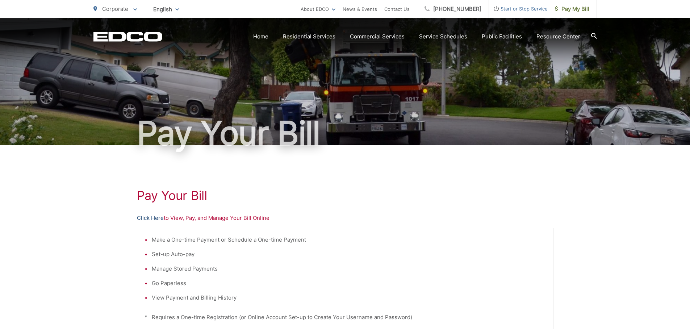 The image size is (690, 330). I want to click on span: Pay My Bill, so click(572, 9).